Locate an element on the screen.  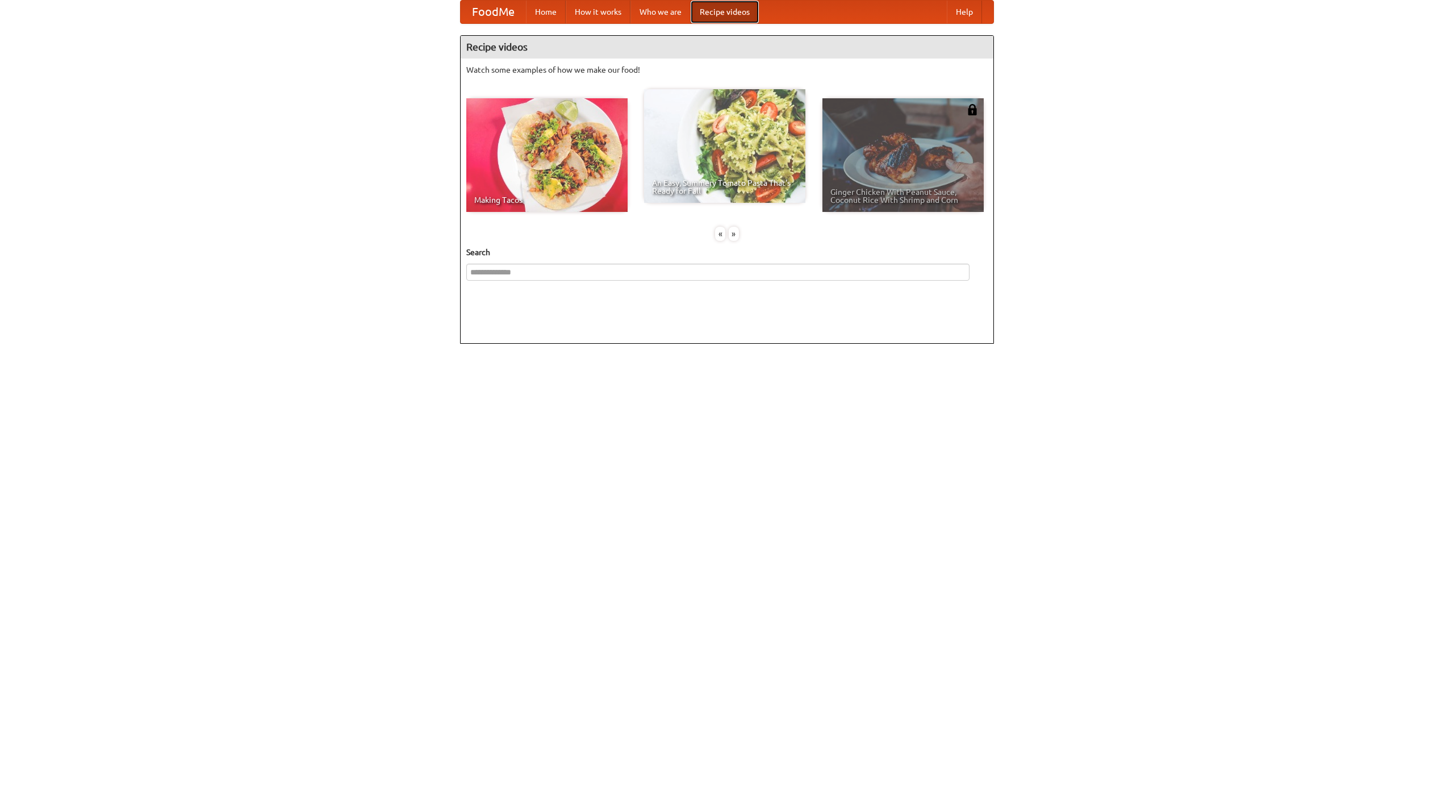
a: An Easy, Summery Tomato Pasta That's Ready for Fall is located at coordinates (725, 146).